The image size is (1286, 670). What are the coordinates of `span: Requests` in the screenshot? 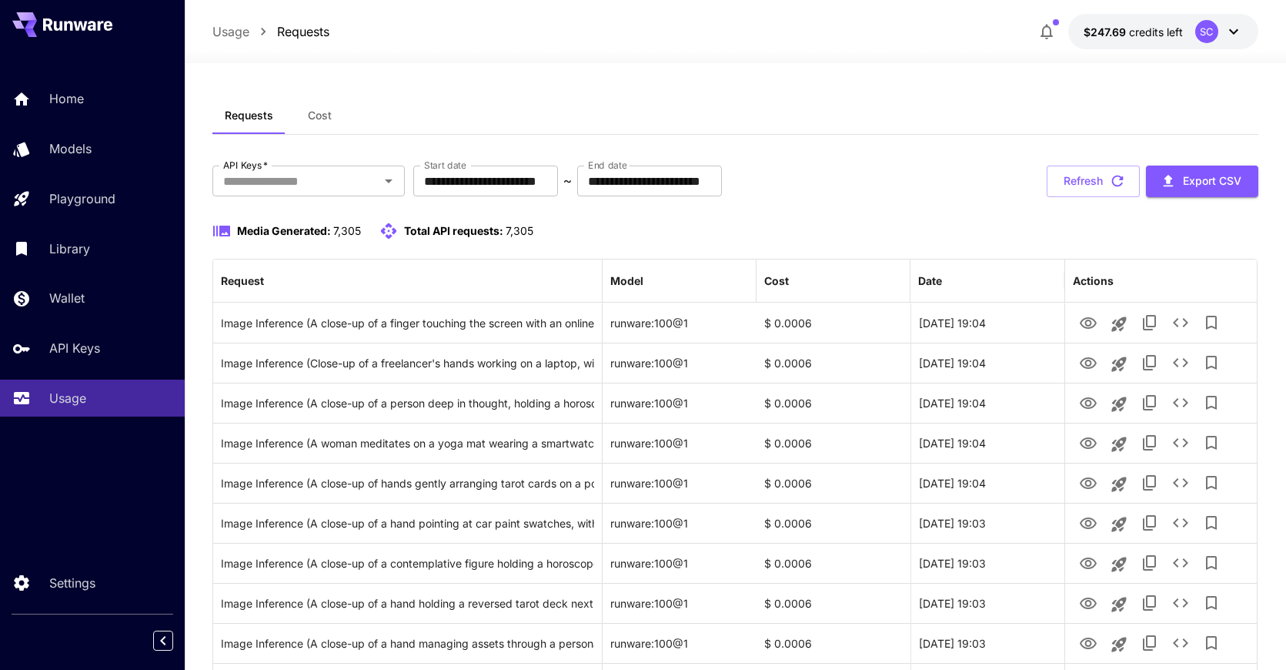 It's located at (249, 115).